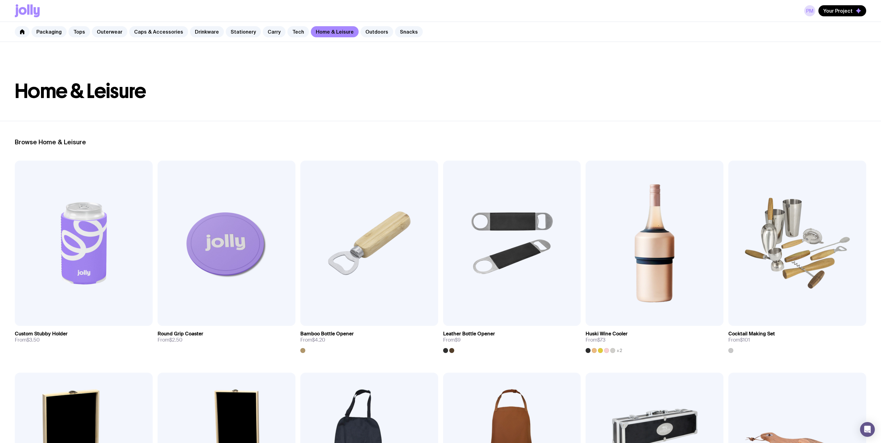 Image resolution: width=881 pixels, height=443 pixels. I want to click on a: Packaging, so click(49, 32).